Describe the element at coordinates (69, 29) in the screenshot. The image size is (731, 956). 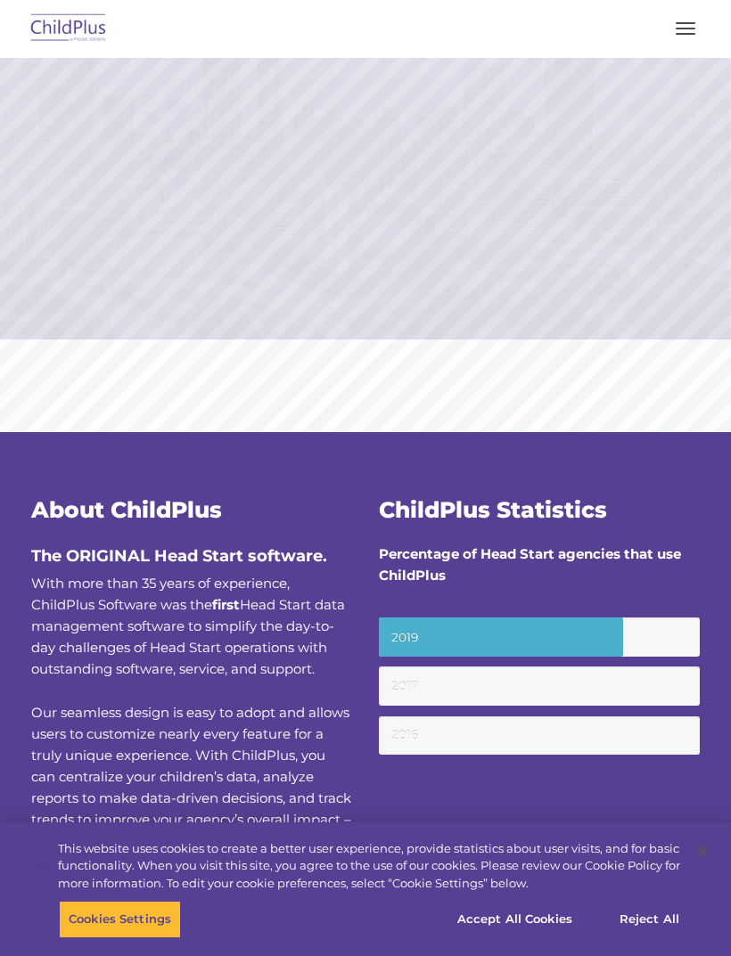
I see `img: ChildPlus by Procare Solutions` at that location.